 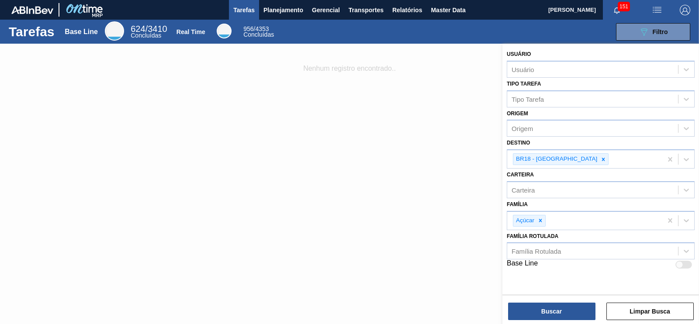 What do you see at coordinates (657, 10) in the screenshot?
I see `img: userActions` at bounding box center [657, 10].